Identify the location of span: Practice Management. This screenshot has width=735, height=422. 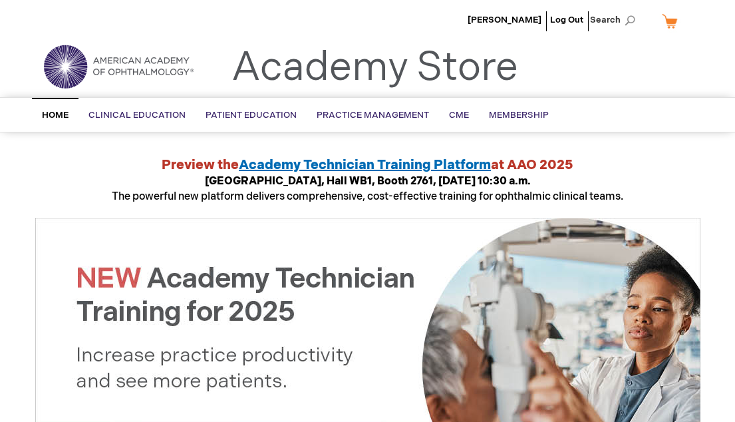
(372, 115).